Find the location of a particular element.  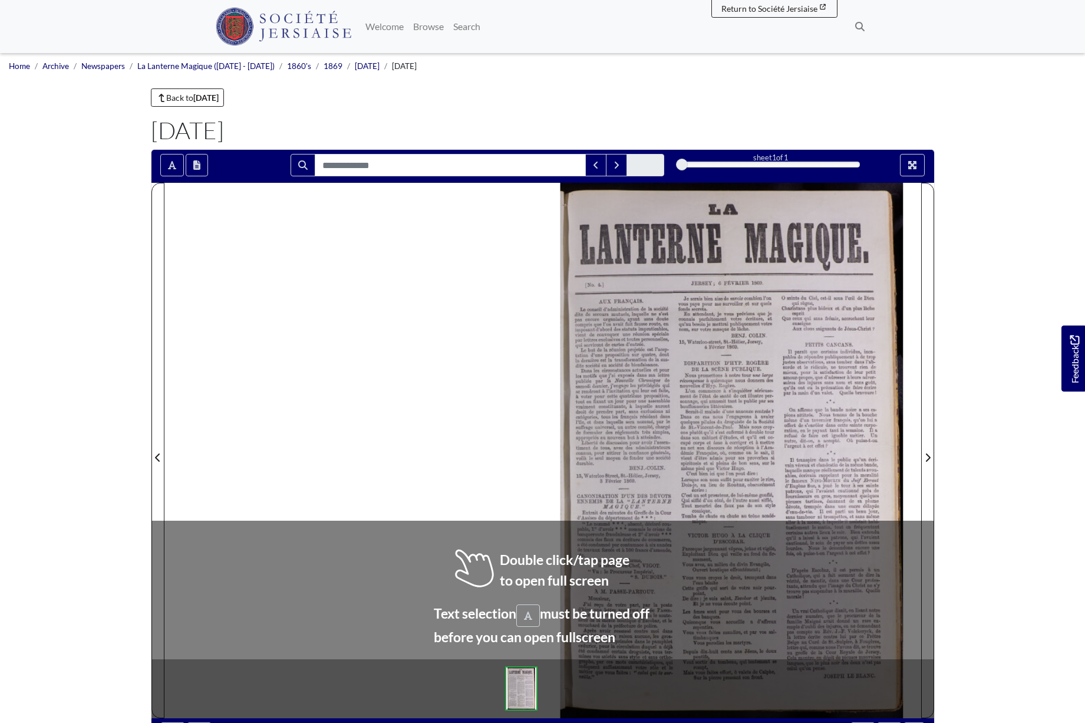

button: Previous Match is located at coordinates (596, 165).